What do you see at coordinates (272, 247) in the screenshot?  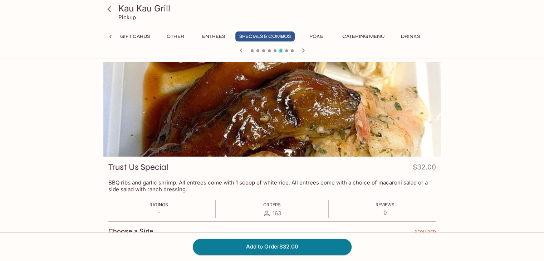 I see `button: Add to Order$32.00` at bounding box center [272, 247].